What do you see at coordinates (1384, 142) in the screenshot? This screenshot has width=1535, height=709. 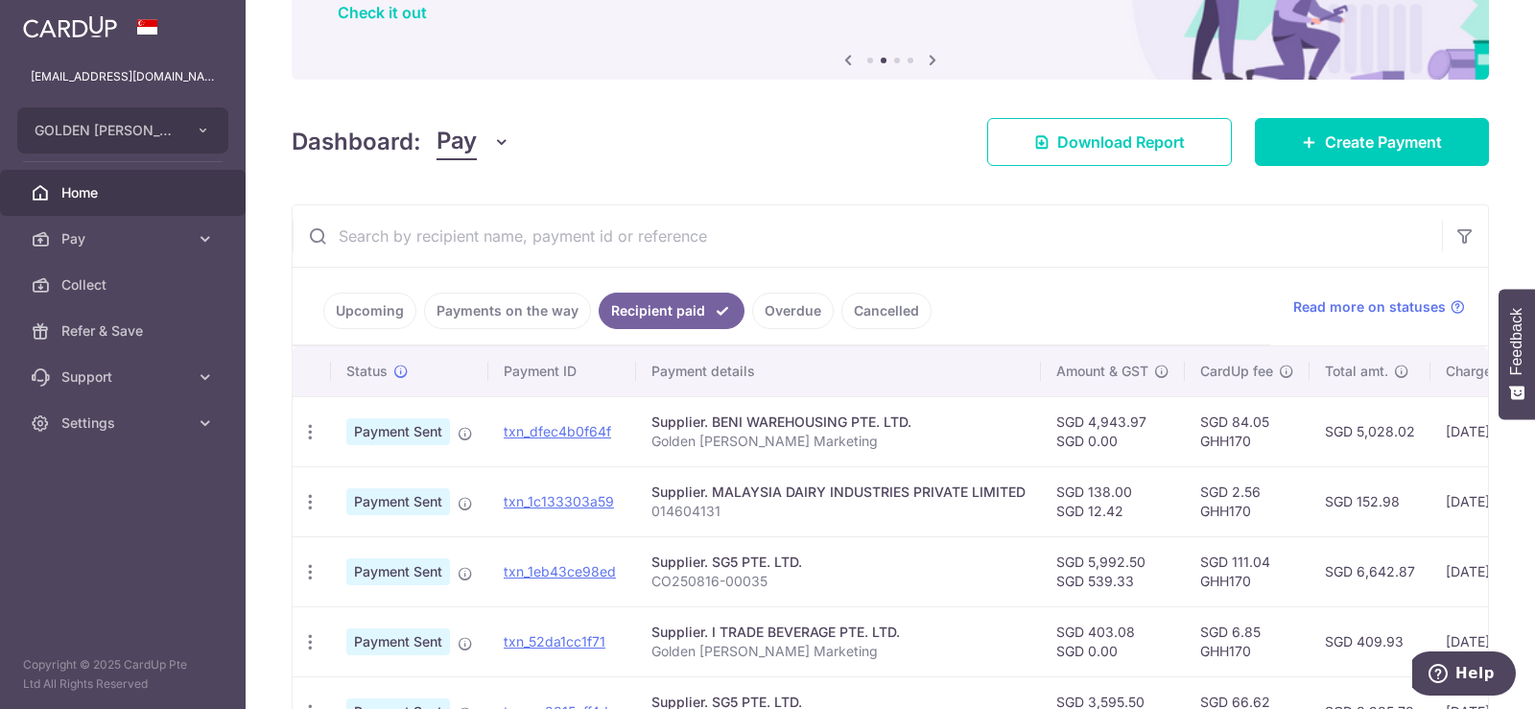 I see `span: Create Payment` at bounding box center [1384, 142].